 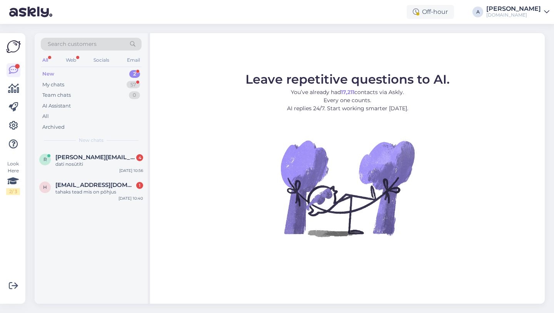 What do you see at coordinates (99, 192) in the screenshot?
I see `div: tahaks tead mis on põhjus` at bounding box center [99, 192].